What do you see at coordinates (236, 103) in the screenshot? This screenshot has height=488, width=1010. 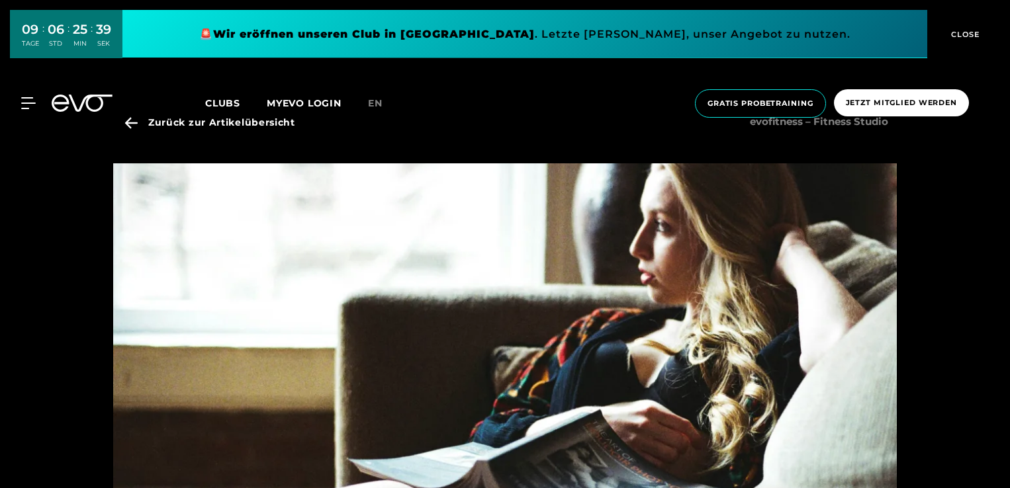 I see `a: Clubs` at bounding box center [236, 103].